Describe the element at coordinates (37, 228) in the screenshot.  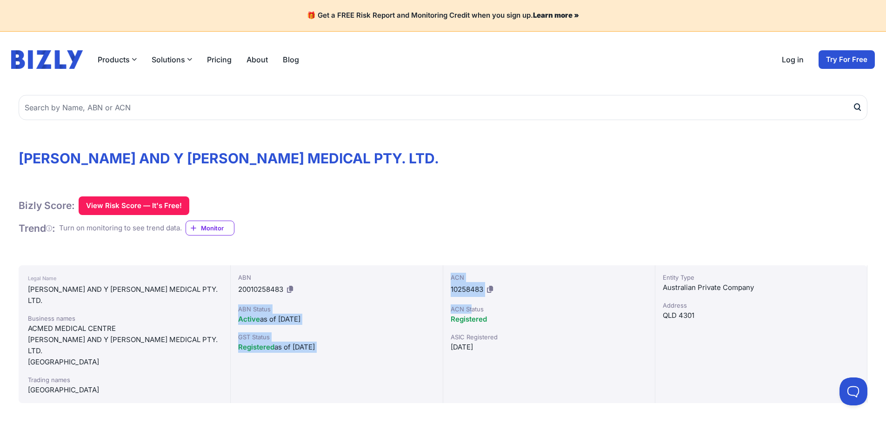
I see `h1: Trend :` at that location.